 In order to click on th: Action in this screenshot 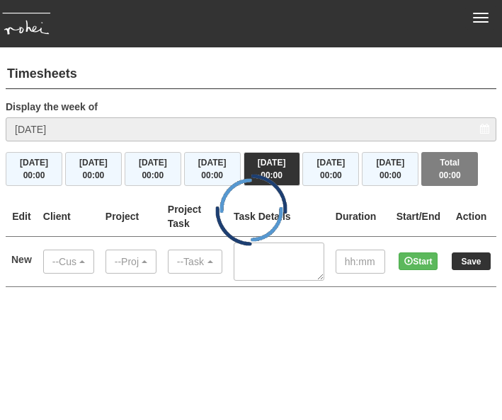, I will do `click(471, 217)`.